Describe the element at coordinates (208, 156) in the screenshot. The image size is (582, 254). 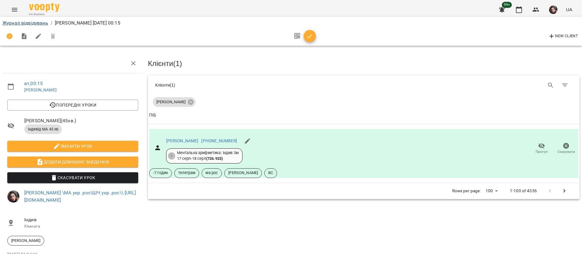
I see `div: Ментальна арифметика: Індив 3м 17 серп - 18 серп` at that location.